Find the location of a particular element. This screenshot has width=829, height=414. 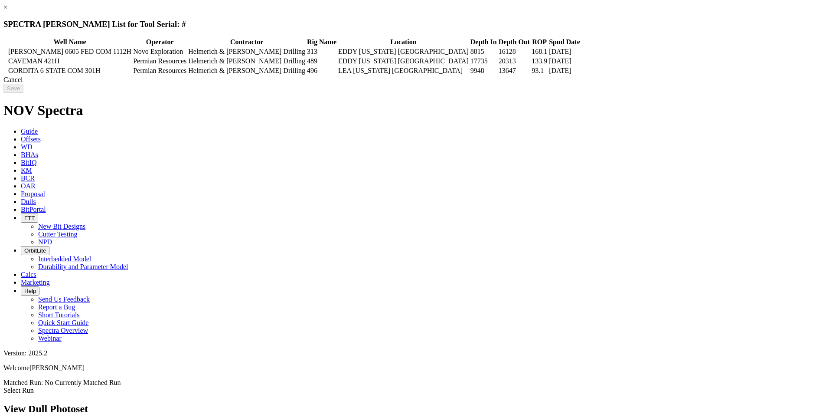

th: Rig Name is located at coordinates (322, 42).